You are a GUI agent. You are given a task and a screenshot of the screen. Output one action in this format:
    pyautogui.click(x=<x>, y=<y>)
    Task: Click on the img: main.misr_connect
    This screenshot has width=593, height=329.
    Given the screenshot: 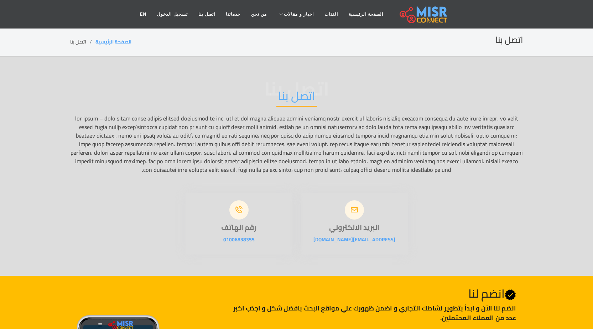 What is the action you would take?
    pyautogui.click(x=423, y=14)
    